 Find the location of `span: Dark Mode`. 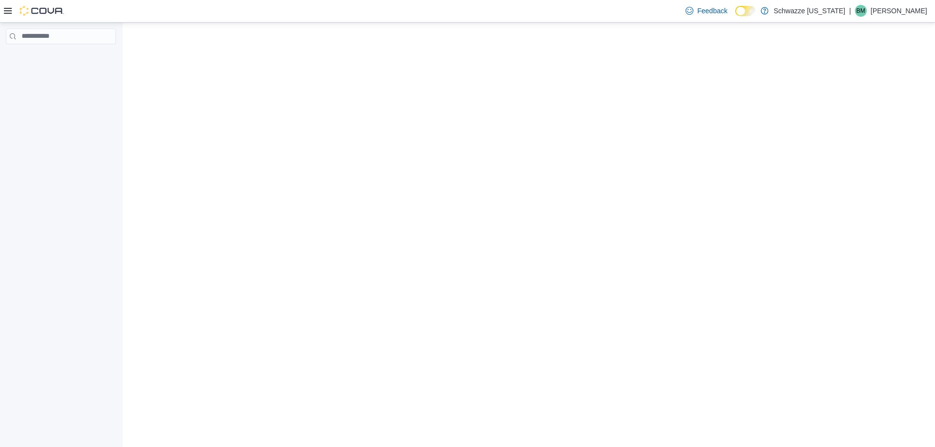

span: Dark Mode is located at coordinates (735, 16).